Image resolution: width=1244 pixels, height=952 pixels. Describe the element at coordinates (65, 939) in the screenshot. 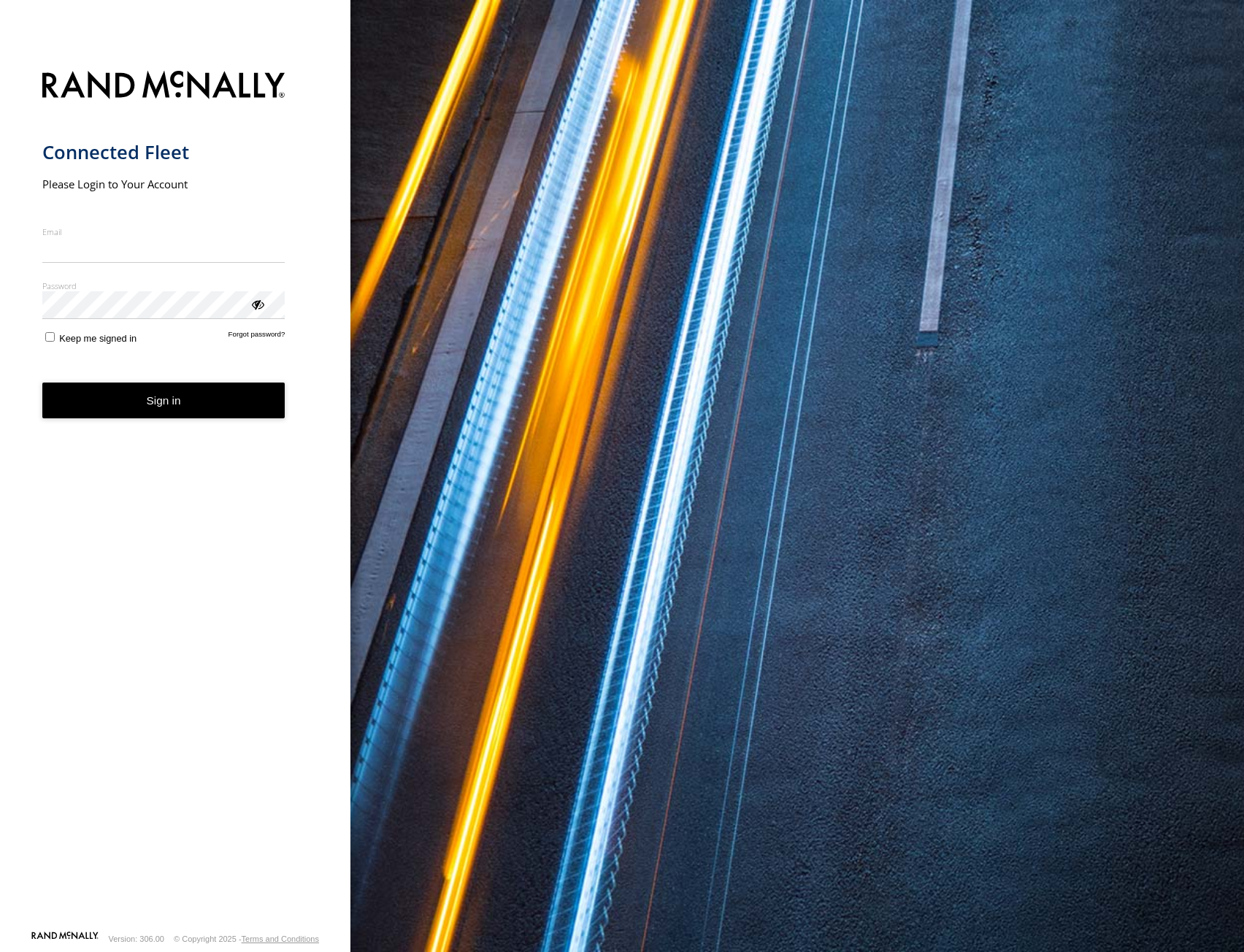

I see `a: Visit our Website` at that location.